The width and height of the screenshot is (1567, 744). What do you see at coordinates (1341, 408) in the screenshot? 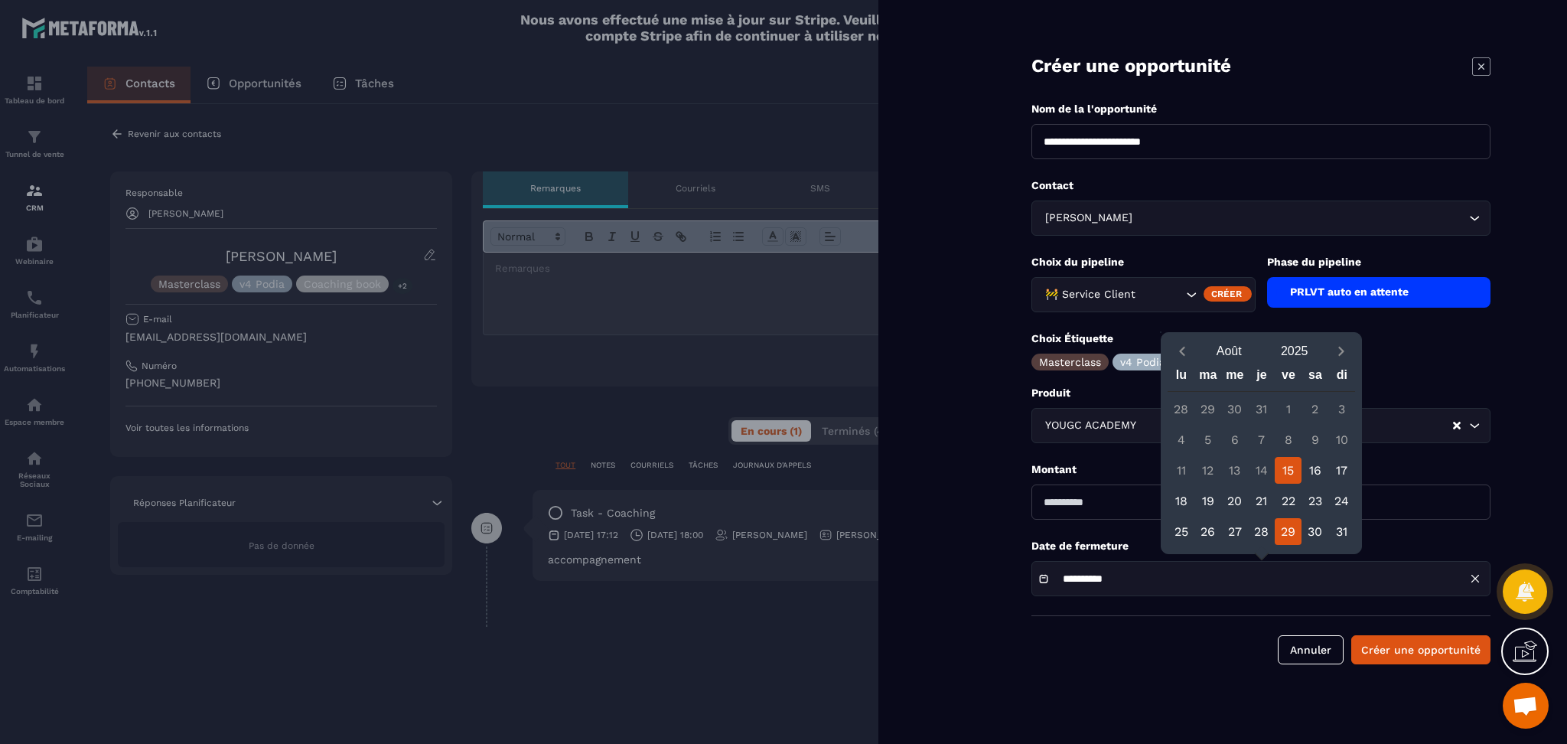
I see `div: 3` at bounding box center [1341, 408].